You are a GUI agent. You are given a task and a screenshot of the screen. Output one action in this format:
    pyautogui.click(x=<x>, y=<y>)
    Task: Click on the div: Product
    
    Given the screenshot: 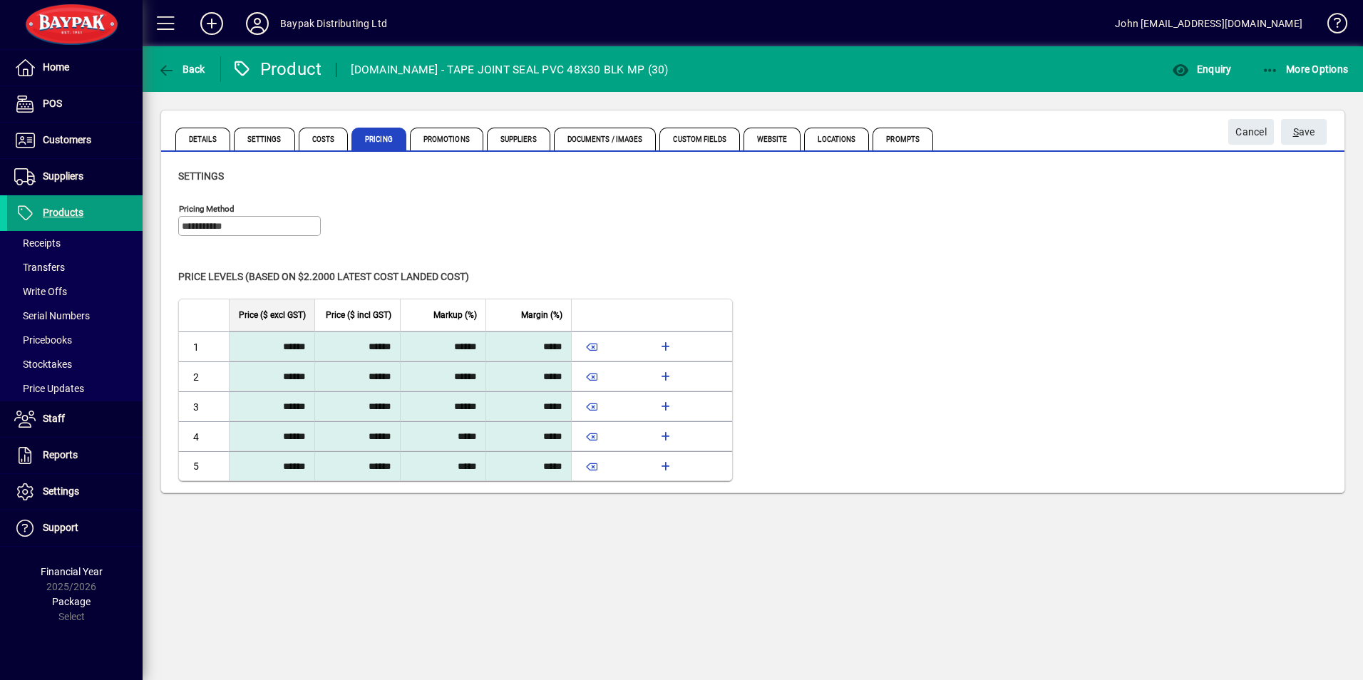 What is the action you would take?
    pyautogui.click(x=277, y=69)
    